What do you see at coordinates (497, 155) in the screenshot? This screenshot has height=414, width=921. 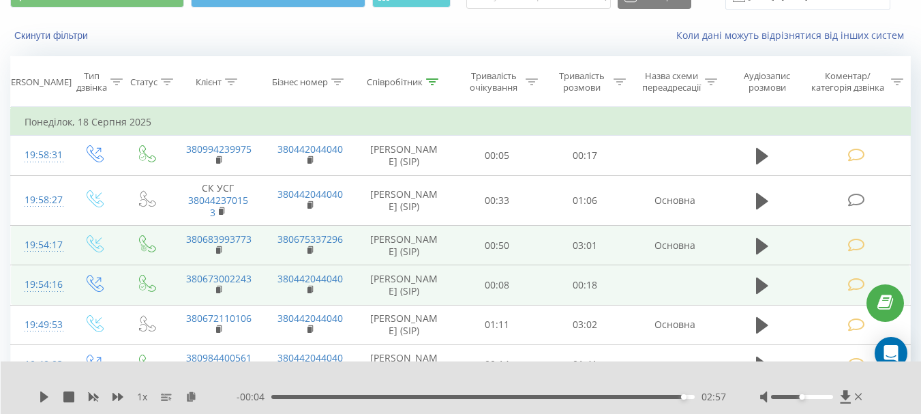 I see `td: 00:05` at bounding box center [497, 155].